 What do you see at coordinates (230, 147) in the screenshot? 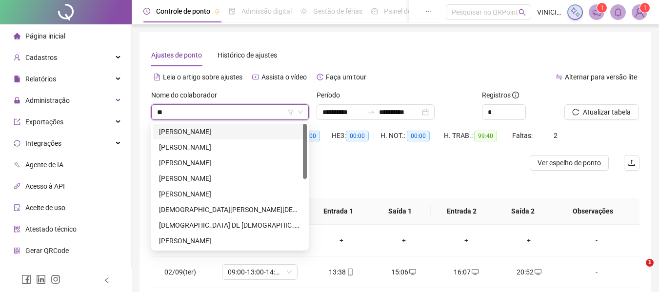
I see `div: ANDERSON EDUARDO DOS SANTOS HOHENFELD` at bounding box center [230, 147].